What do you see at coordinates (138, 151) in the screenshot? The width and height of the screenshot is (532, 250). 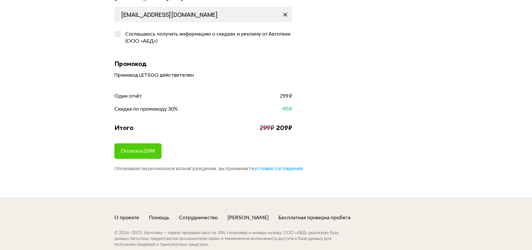 I see `span: Оплатить 209 ₽` at bounding box center [138, 151].